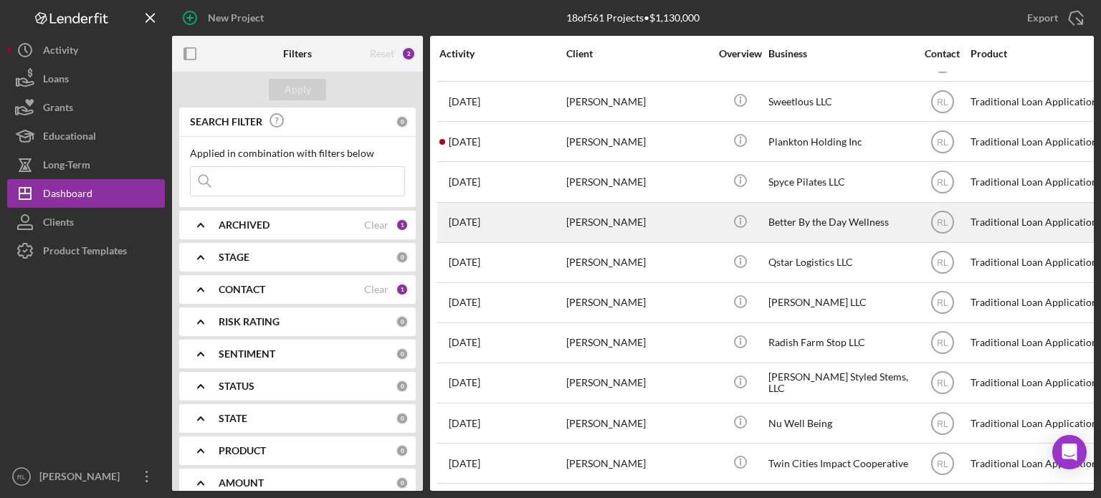 The height and width of the screenshot is (498, 1101). What do you see at coordinates (402, 290) in the screenshot?
I see `div: 1` at bounding box center [402, 290].